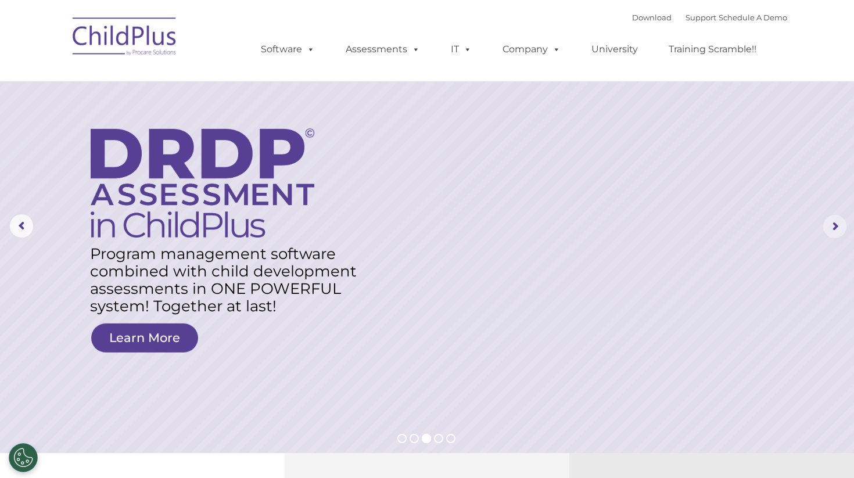  What do you see at coordinates (531, 49) in the screenshot?
I see `a: Company` at bounding box center [531, 49].